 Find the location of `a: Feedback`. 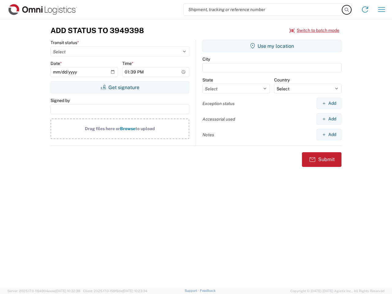

a: Feedback is located at coordinates (208, 291).